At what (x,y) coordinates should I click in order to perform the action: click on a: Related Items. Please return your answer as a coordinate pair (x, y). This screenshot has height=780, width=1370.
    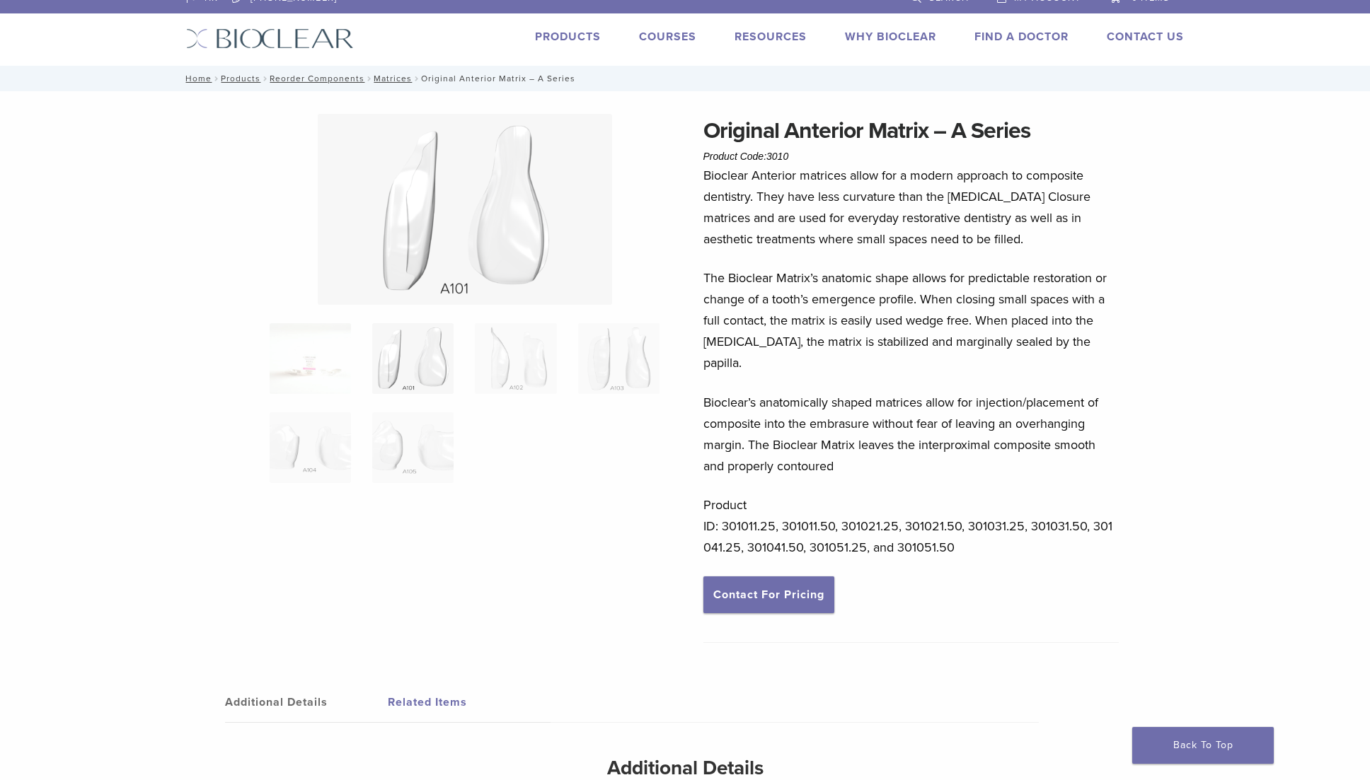
    Looking at the image, I should click on (469, 702).